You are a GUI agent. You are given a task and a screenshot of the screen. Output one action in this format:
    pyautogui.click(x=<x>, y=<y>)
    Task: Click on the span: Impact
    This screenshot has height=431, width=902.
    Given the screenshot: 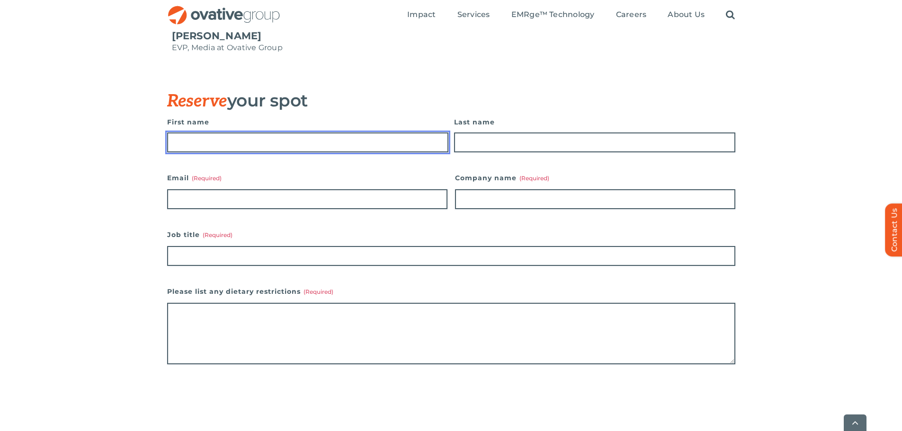 What is the action you would take?
    pyautogui.click(x=422, y=15)
    